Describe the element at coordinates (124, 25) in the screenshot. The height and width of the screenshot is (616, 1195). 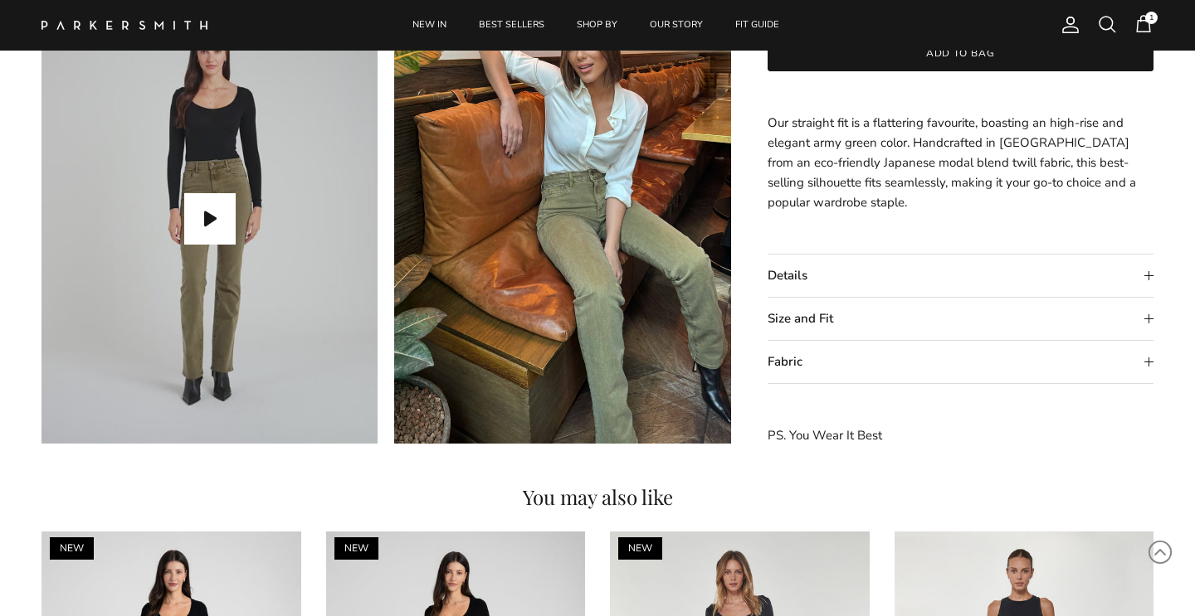
I see `a: Parker Smith` at that location.